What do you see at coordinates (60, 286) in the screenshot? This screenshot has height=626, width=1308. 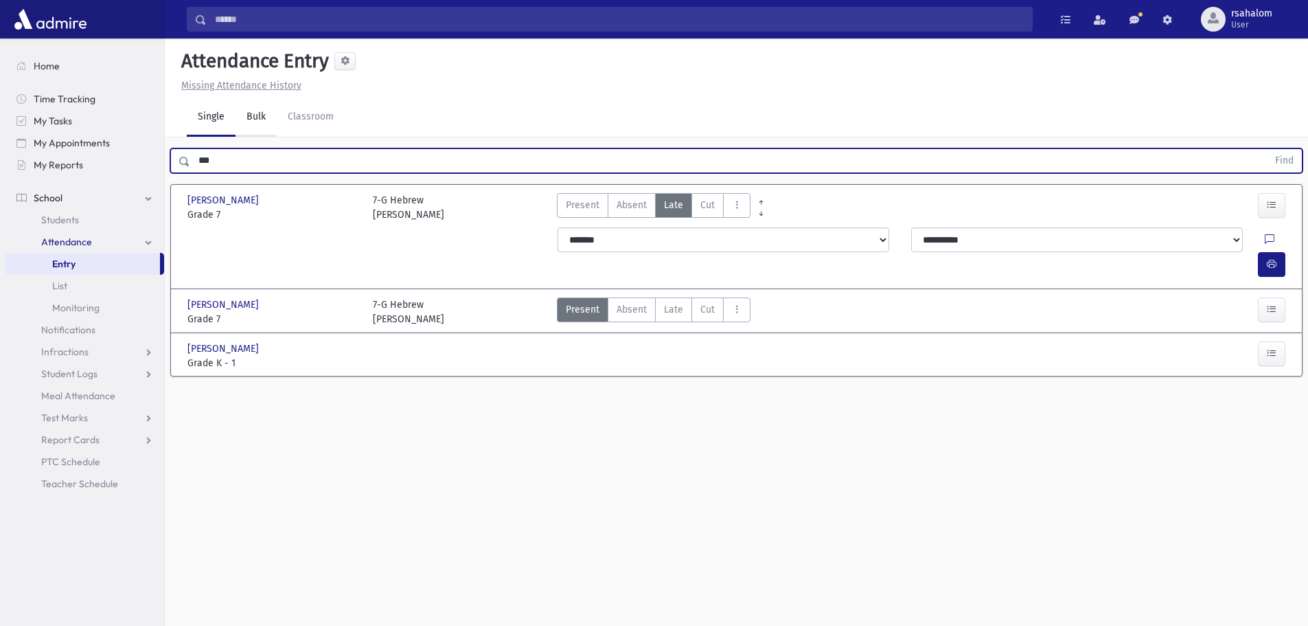 I see `span: List` at bounding box center [60, 286].